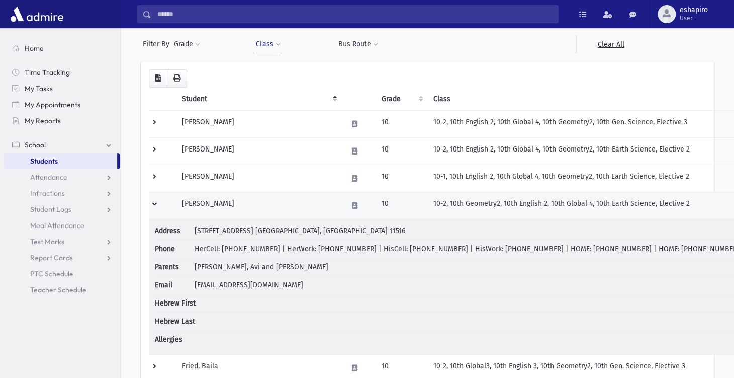 This screenshot has width=734, height=378. Describe the element at coordinates (173, 285) in the screenshot. I see `span: Email` at that location.